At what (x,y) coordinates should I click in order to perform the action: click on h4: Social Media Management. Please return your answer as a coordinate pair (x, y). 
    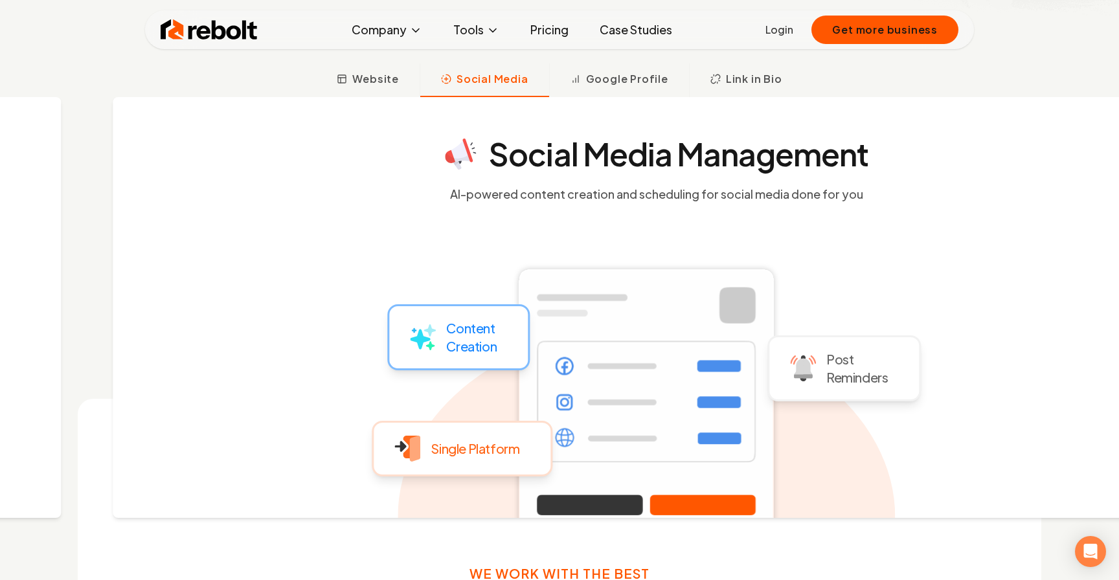
    Looking at the image, I should click on (679, 154).